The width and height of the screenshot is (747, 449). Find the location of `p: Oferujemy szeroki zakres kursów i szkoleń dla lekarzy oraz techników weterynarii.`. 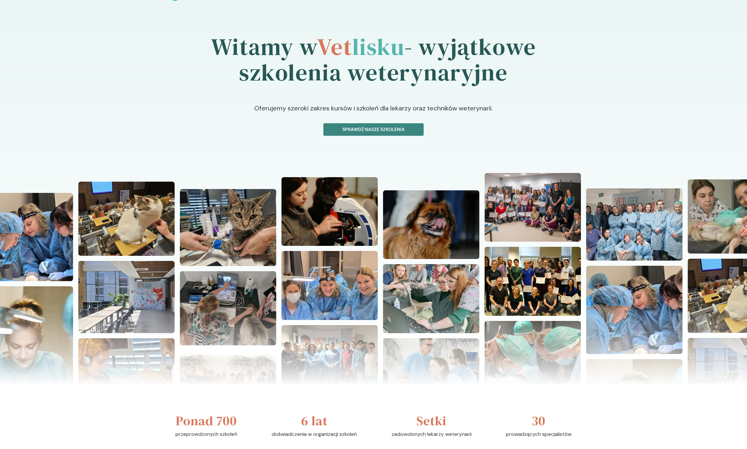

p: Oferujemy szeroki zakres kursów i szkoleń dla lekarzy oraz techników weterynarii. is located at coordinates (373, 113).